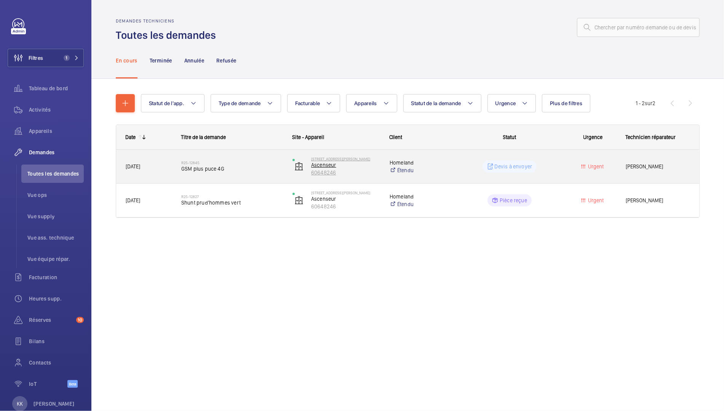 This screenshot has width=724, height=411. I want to click on p: En cours, so click(126, 61).